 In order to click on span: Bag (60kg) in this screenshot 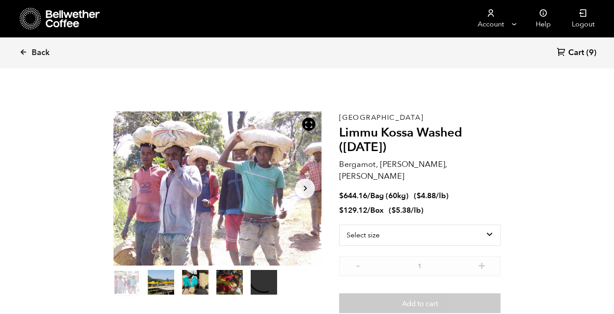, I will do `click(389, 195)`.